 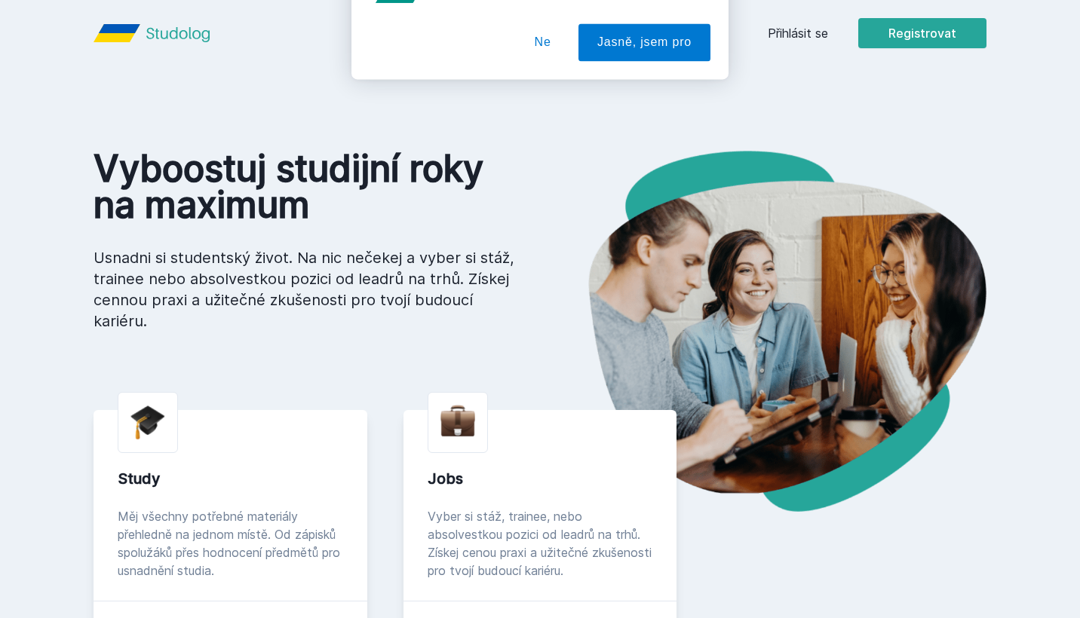 I want to click on button: Ne, so click(x=543, y=97).